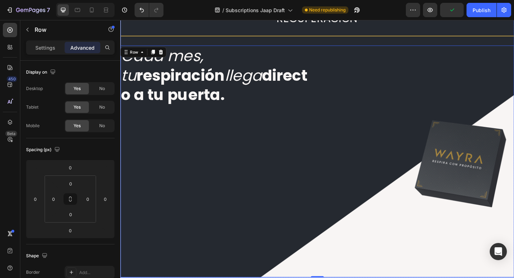 The width and height of the screenshot is (514, 278). Describe the element at coordinates (327, 10) in the screenshot. I see `span: Need republishing` at that location.